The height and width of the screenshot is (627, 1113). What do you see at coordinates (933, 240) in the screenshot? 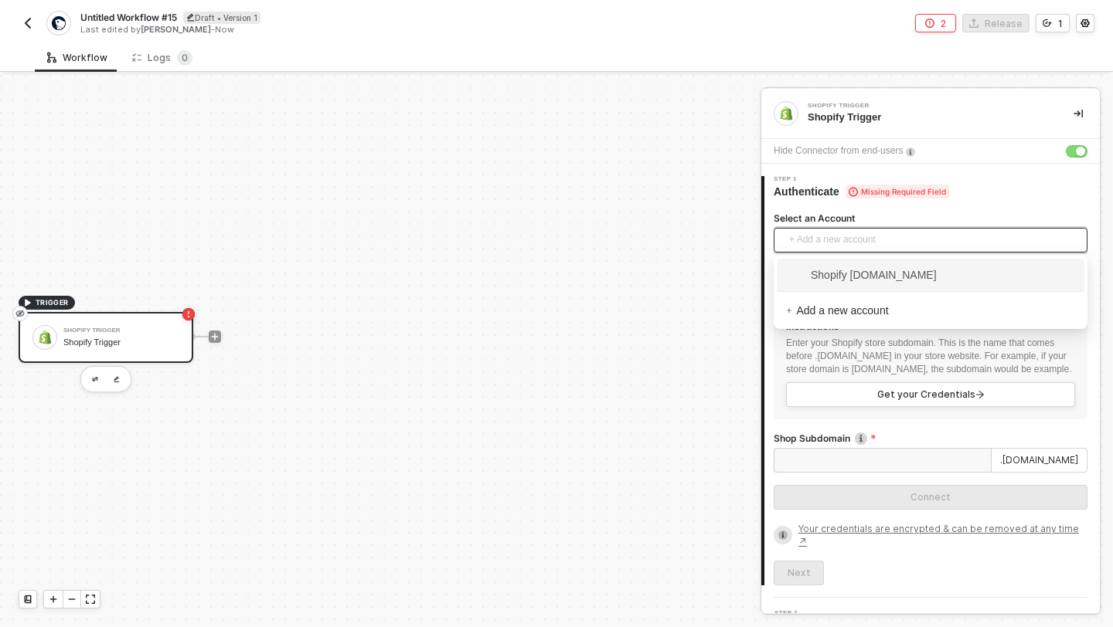
I see `span: + Add a new account` at bounding box center [933, 240].